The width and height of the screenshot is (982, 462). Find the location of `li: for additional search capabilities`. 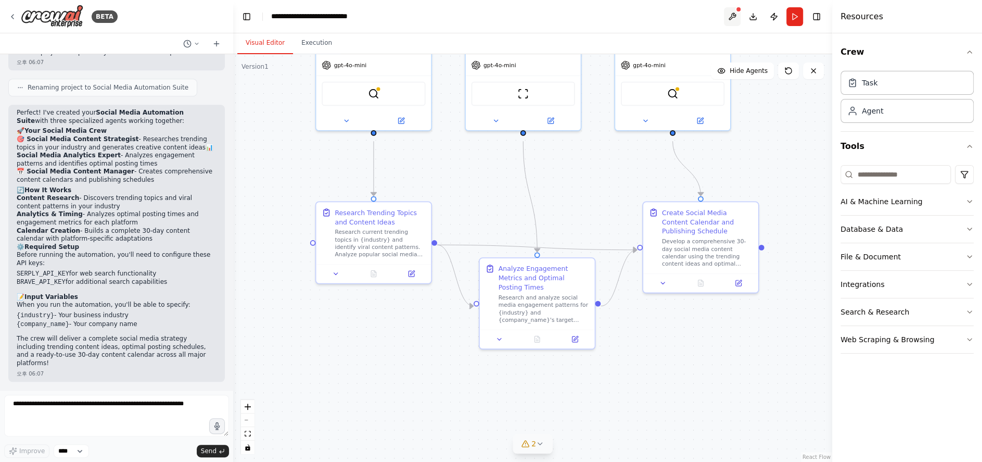

li: for additional search capabilities is located at coordinates (117, 282).